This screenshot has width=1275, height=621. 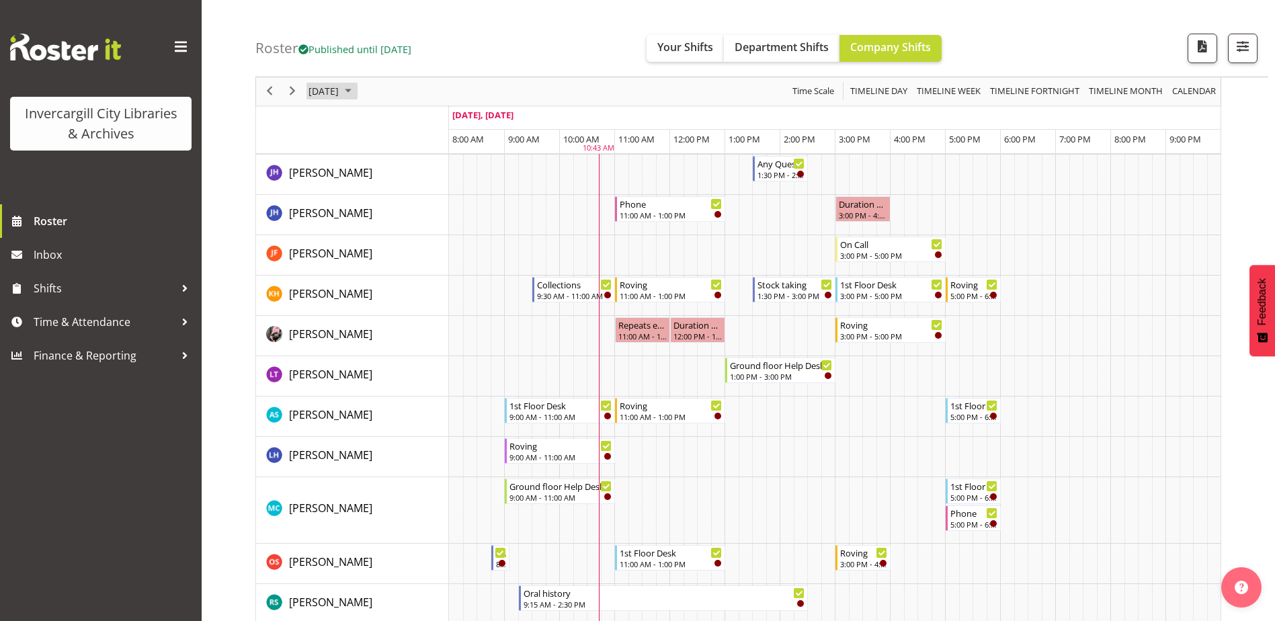 I want to click on button: Fortnight, so click(x=1035, y=91).